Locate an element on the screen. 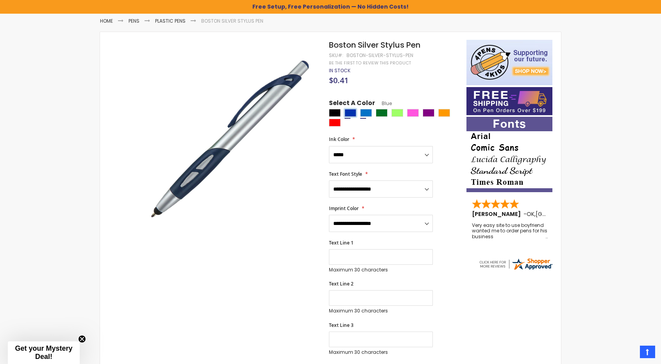 This screenshot has height=364, width=661. li: Boston Silver Stylus Pen is located at coordinates (232, 21).